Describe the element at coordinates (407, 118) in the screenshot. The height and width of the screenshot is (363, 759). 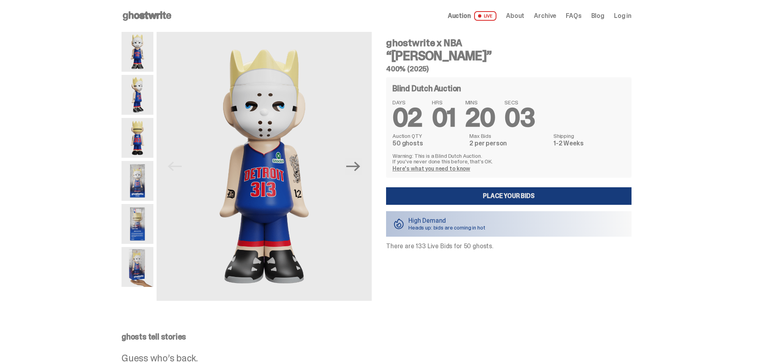
I see `span: 02` at that location.